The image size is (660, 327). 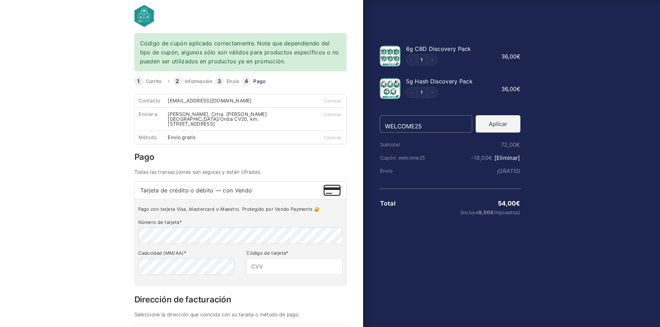 What do you see at coordinates (439, 81) in the screenshot?
I see `span: 5g Hash Discovery Pack` at bounding box center [439, 81].